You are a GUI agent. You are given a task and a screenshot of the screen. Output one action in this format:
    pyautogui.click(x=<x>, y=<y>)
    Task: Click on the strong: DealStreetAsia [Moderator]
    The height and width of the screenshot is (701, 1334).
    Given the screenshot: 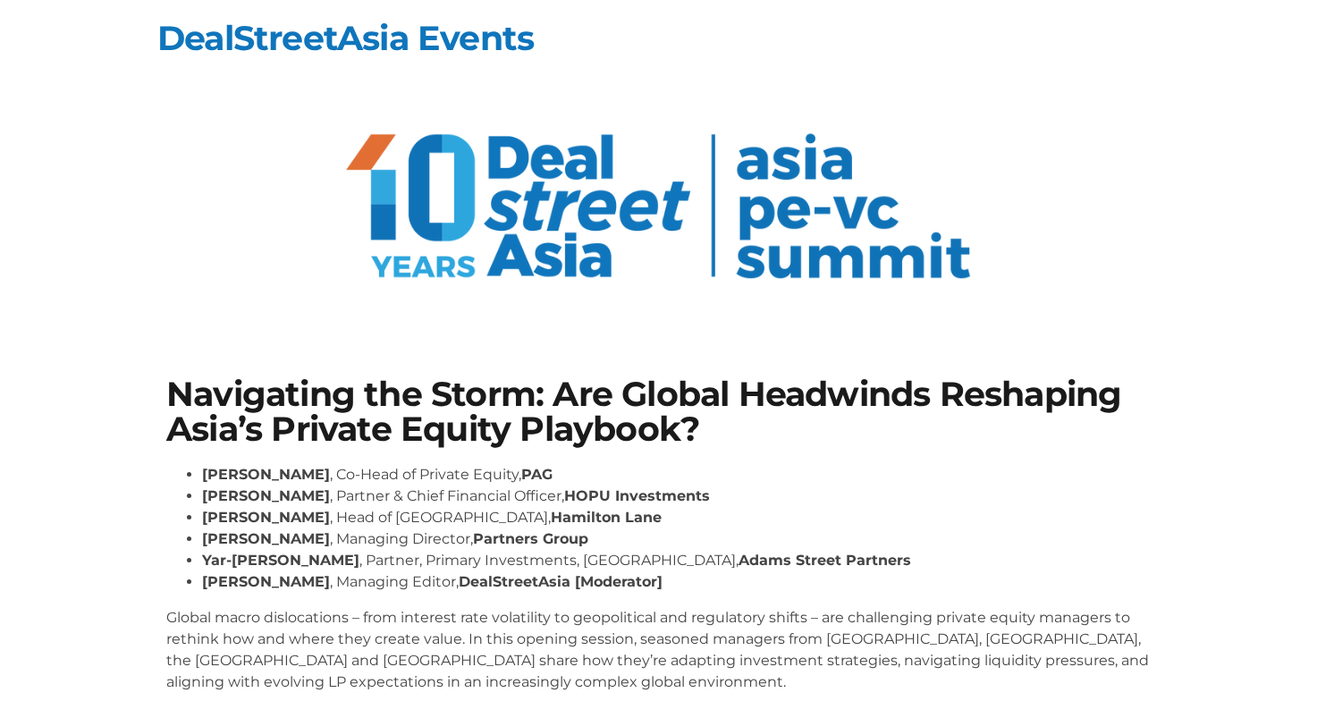 What is the action you would take?
    pyautogui.click(x=560, y=581)
    